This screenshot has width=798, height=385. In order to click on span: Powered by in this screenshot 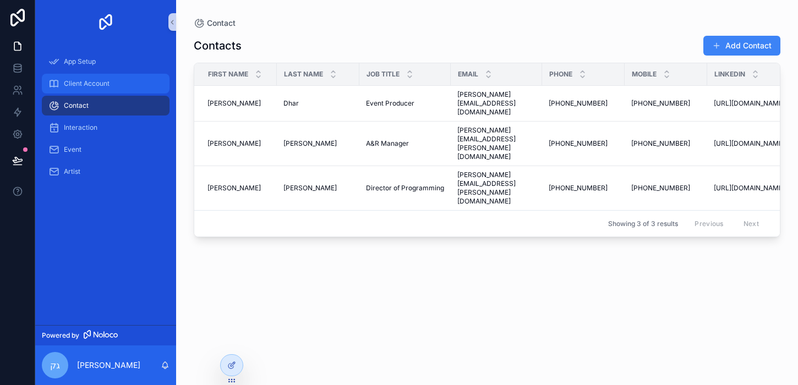, I will do `click(61, 336)`.